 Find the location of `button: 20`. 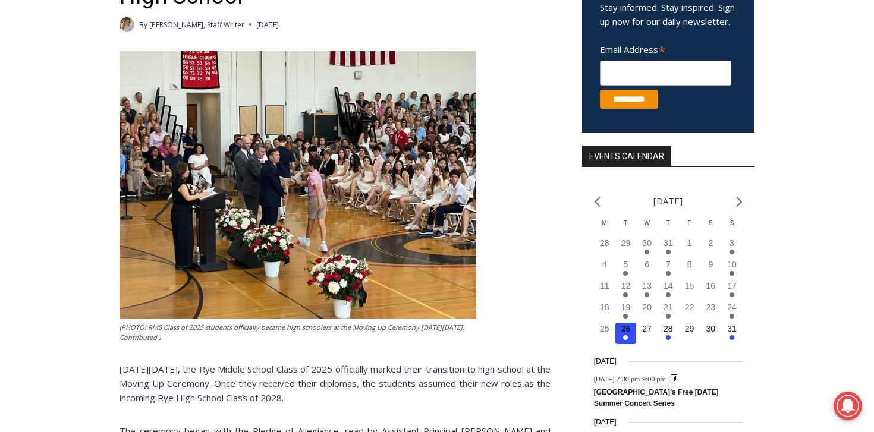

button: 20 is located at coordinates (647, 312).